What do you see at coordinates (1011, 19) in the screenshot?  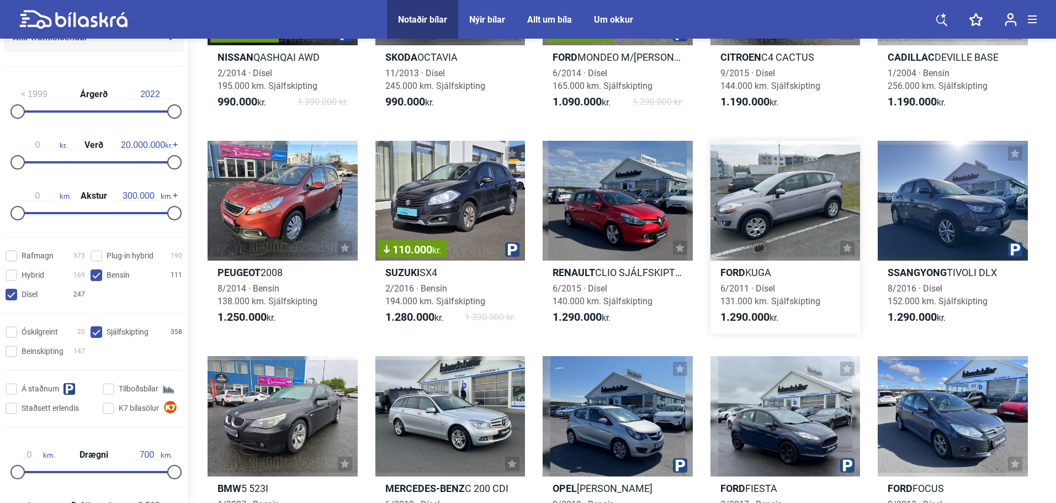 I see `img: user-login.svg` at bounding box center [1011, 19].